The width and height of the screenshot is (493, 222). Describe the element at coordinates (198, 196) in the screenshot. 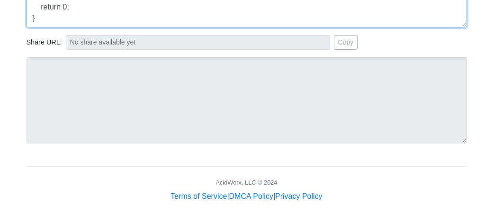

I see `a: Terms of Service` at that location.